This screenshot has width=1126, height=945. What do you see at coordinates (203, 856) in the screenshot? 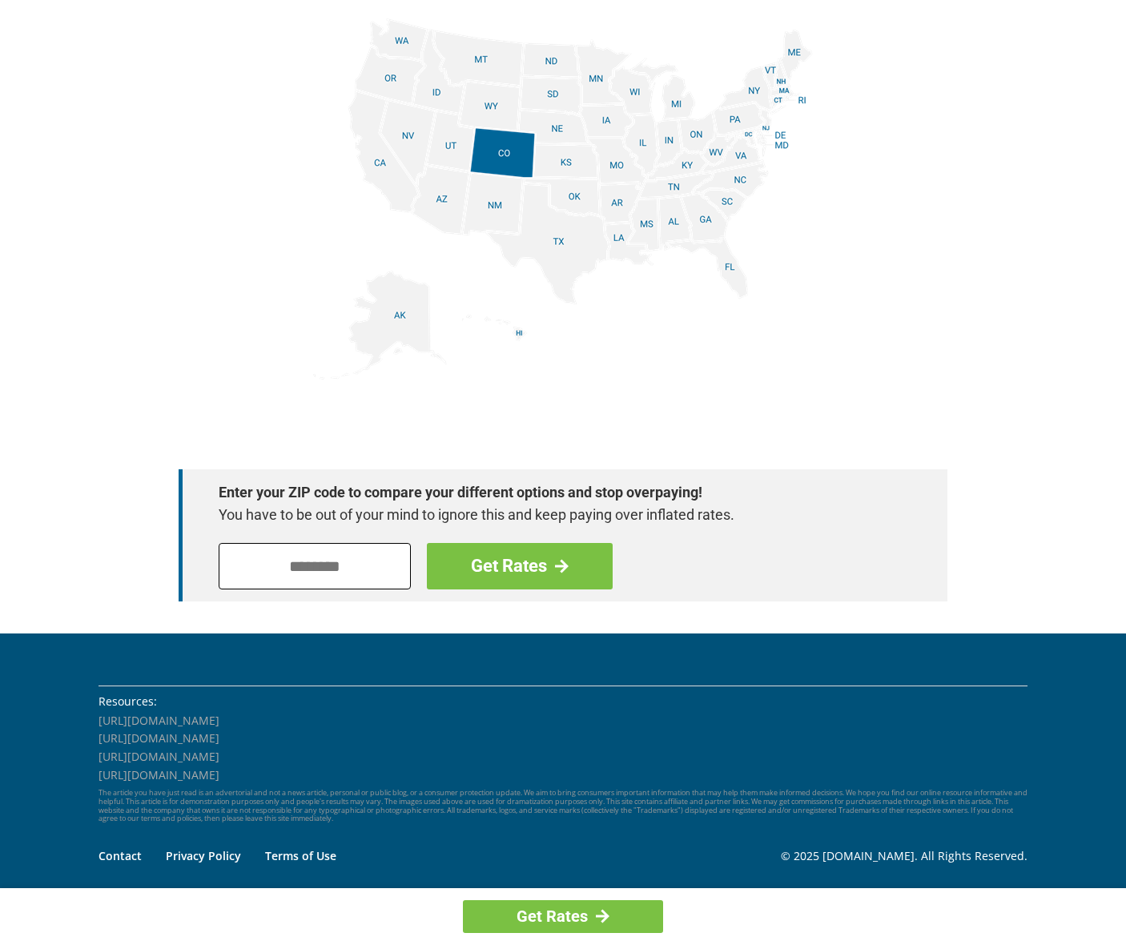
I see `a: Privacy Policy` at bounding box center [203, 856].